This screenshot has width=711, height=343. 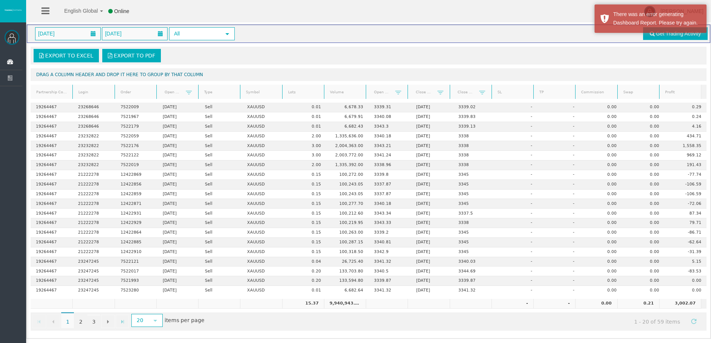 I want to click on td: 3341.32, so click(x=389, y=262).